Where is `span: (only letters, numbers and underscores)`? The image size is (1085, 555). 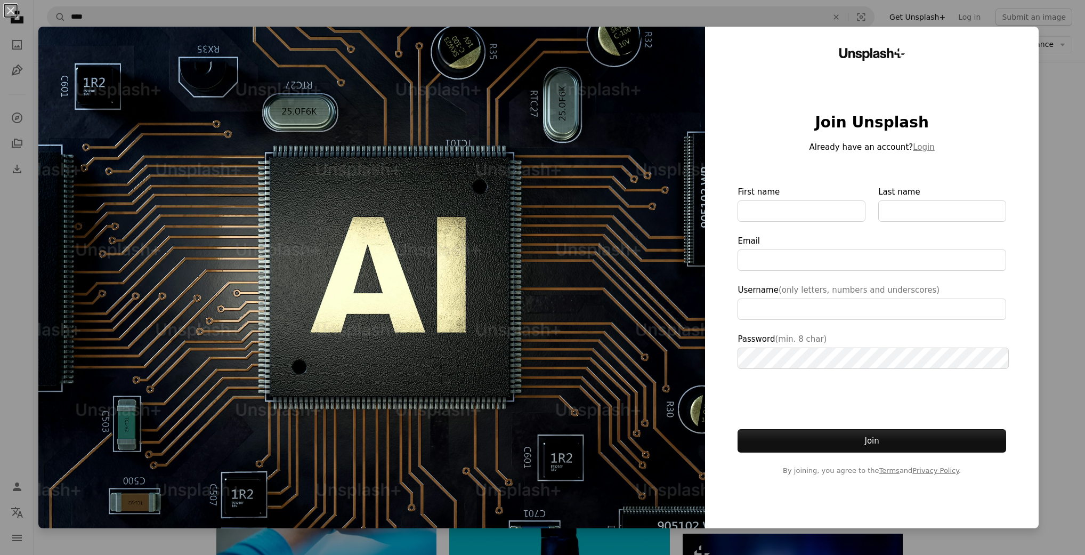 span: (only letters, numbers and underscores) is located at coordinates (859, 290).